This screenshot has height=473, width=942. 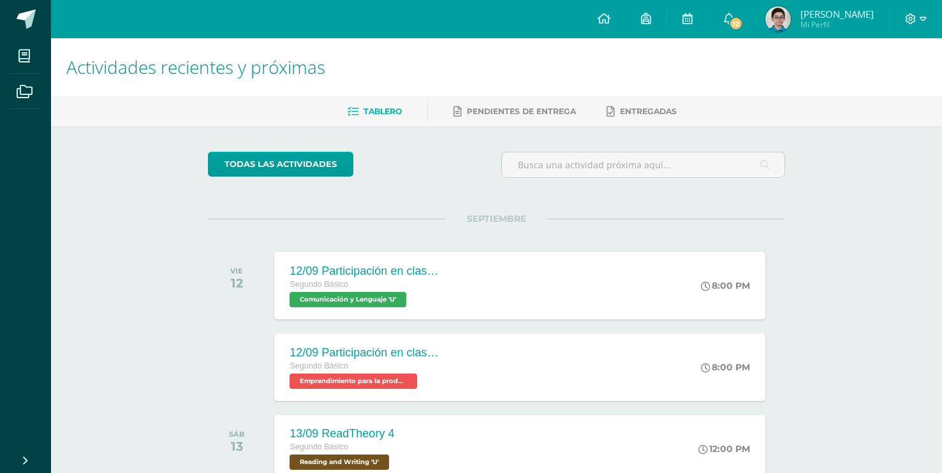 What do you see at coordinates (237, 434) in the screenshot?
I see `div: SÁB` at bounding box center [237, 434].